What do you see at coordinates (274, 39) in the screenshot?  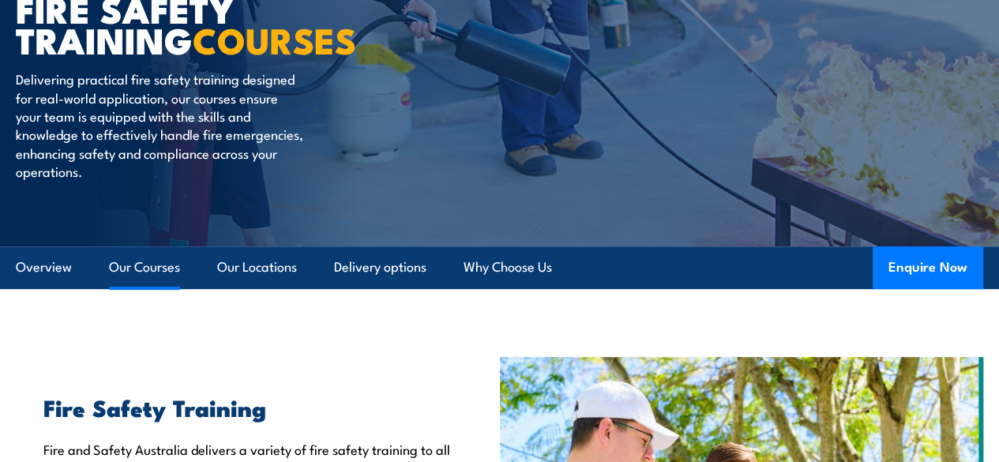 I see `strong: COURSES` at bounding box center [274, 39].